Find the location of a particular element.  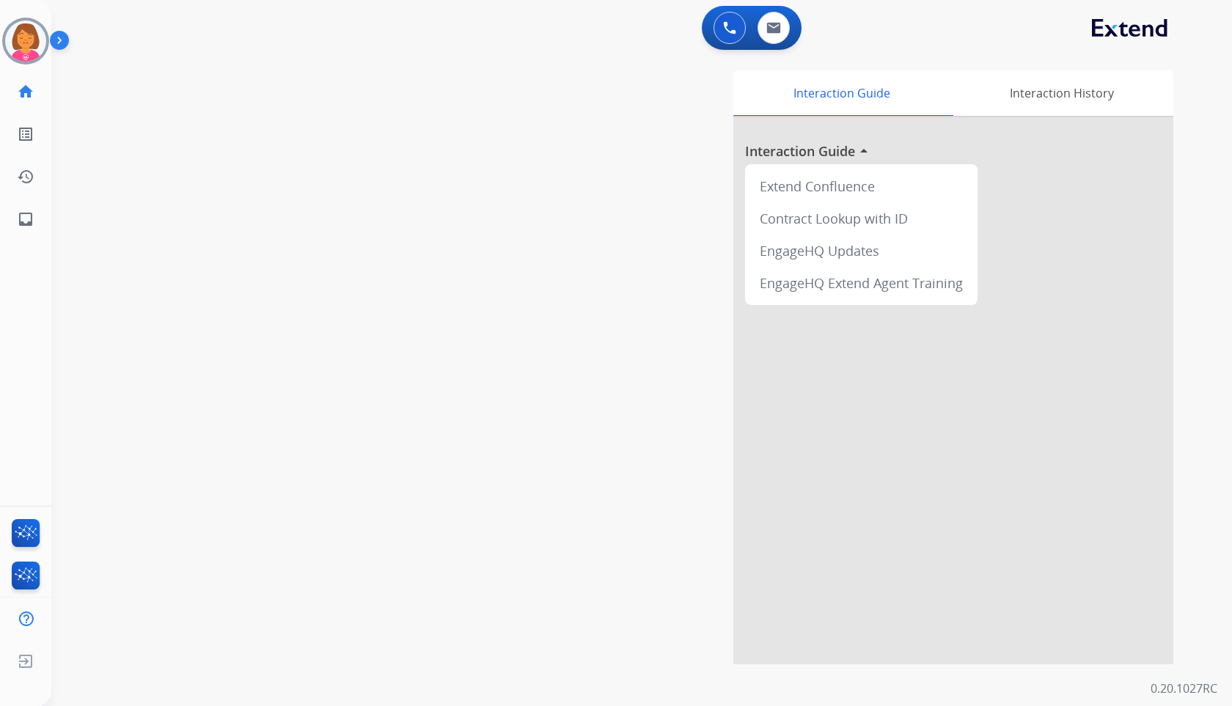

div: EngageHQ Extend Agent Training is located at coordinates (861, 283).